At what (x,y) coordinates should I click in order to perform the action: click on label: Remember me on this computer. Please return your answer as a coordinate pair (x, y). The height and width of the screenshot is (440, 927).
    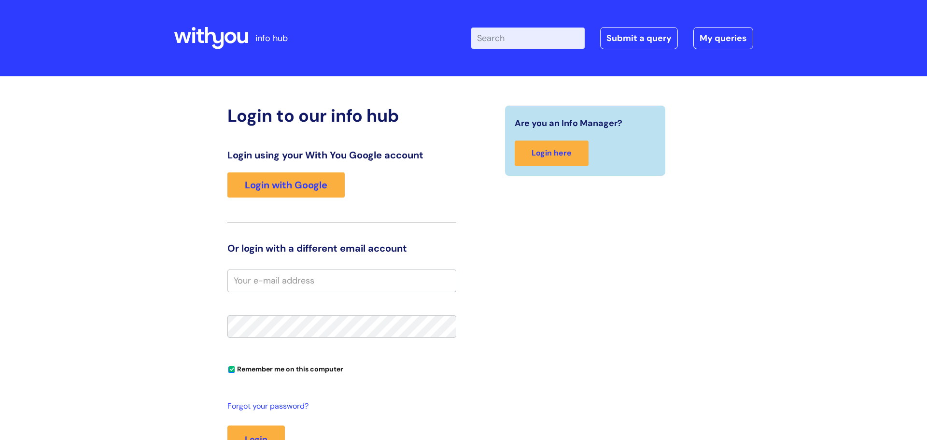
    Looking at the image, I should click on (285, 368).